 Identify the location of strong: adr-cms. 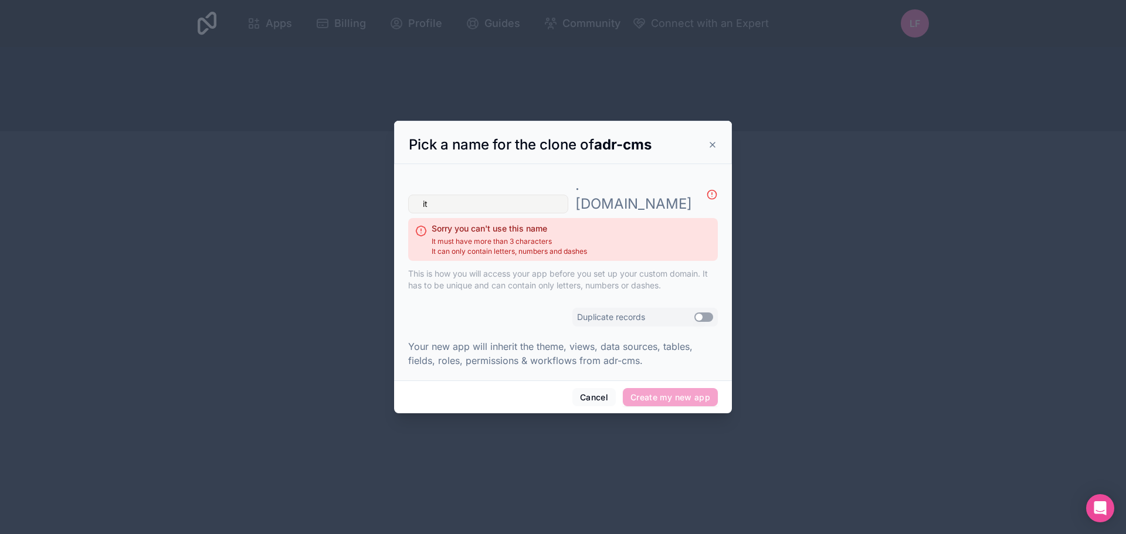
(623, 144).